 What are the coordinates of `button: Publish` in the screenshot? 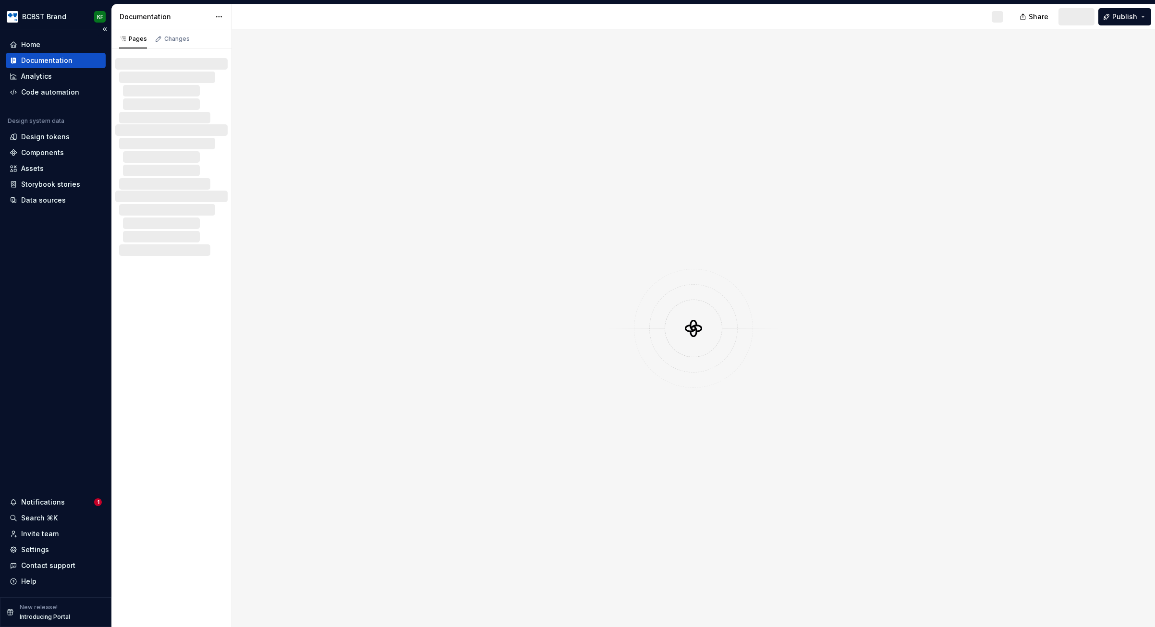 It's located at (1125, 17).